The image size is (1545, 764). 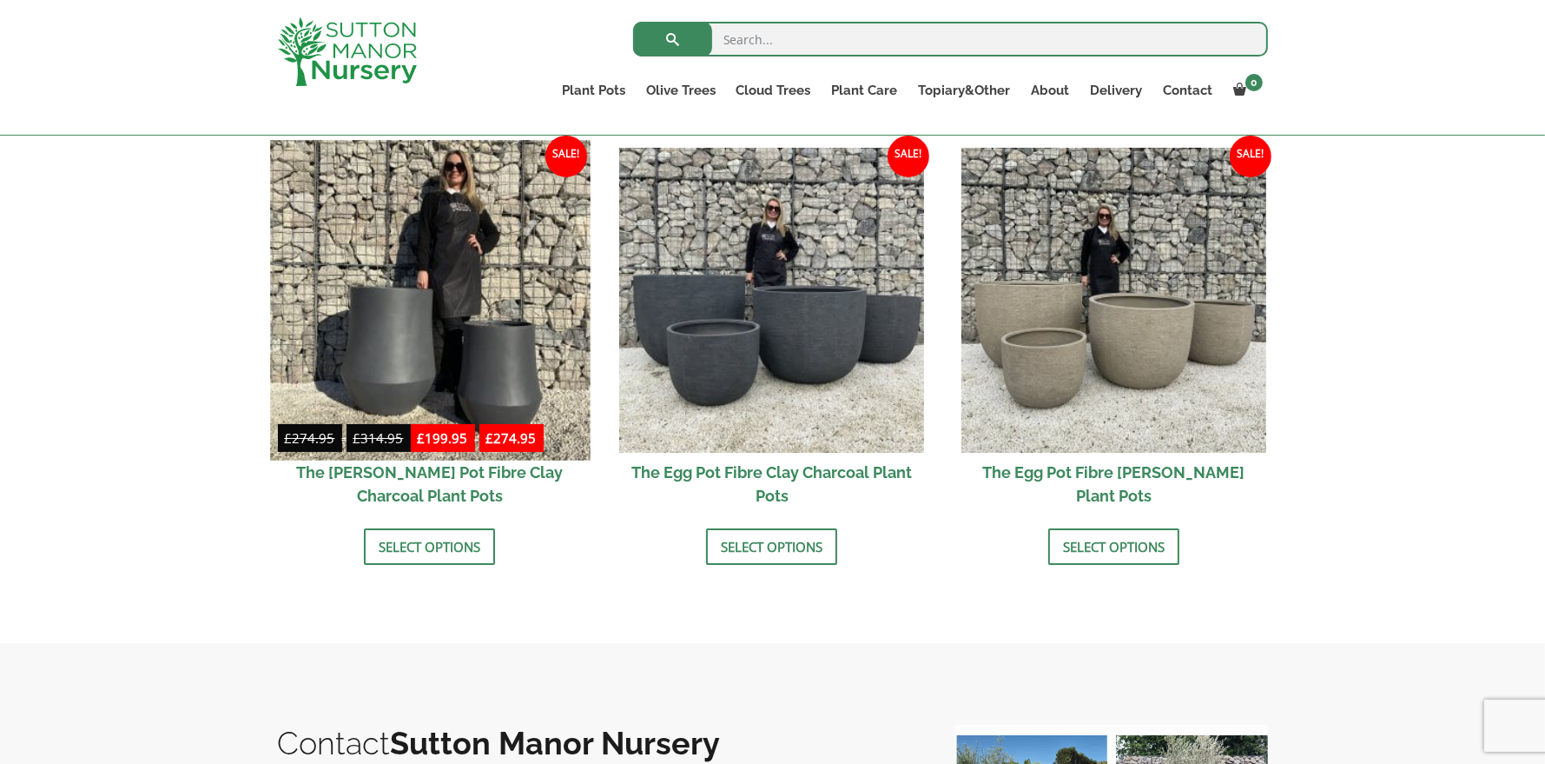 I want to click on b: Sutton Manor Nursery, so click(x=556, y=743).